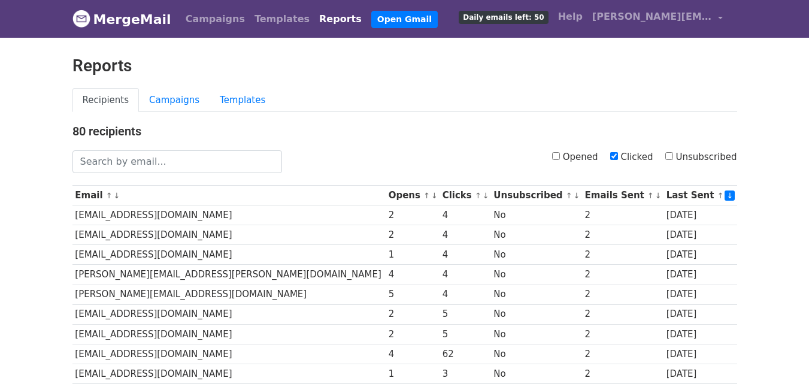  I want to click on span: Daily emails left: 50, so click(503, 17).